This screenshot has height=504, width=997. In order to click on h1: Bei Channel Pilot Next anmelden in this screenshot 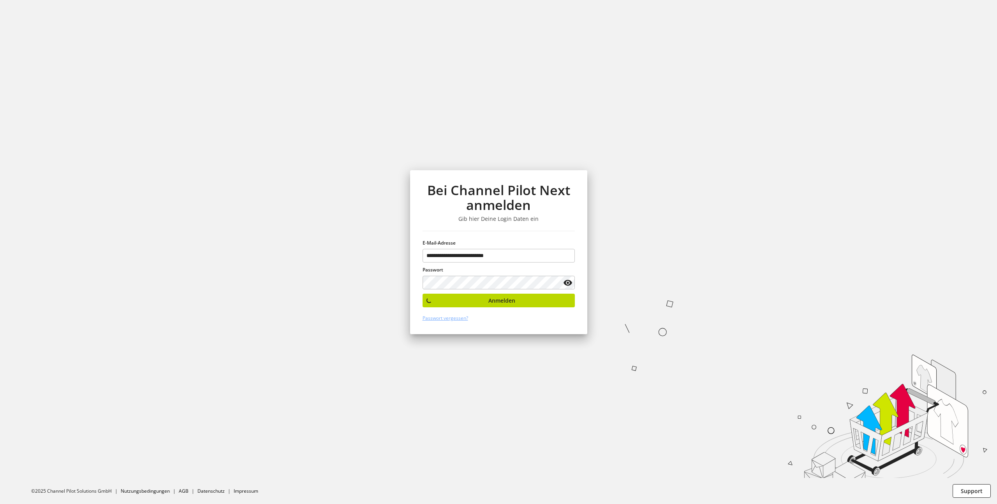, I will do `click(498, 197)`.